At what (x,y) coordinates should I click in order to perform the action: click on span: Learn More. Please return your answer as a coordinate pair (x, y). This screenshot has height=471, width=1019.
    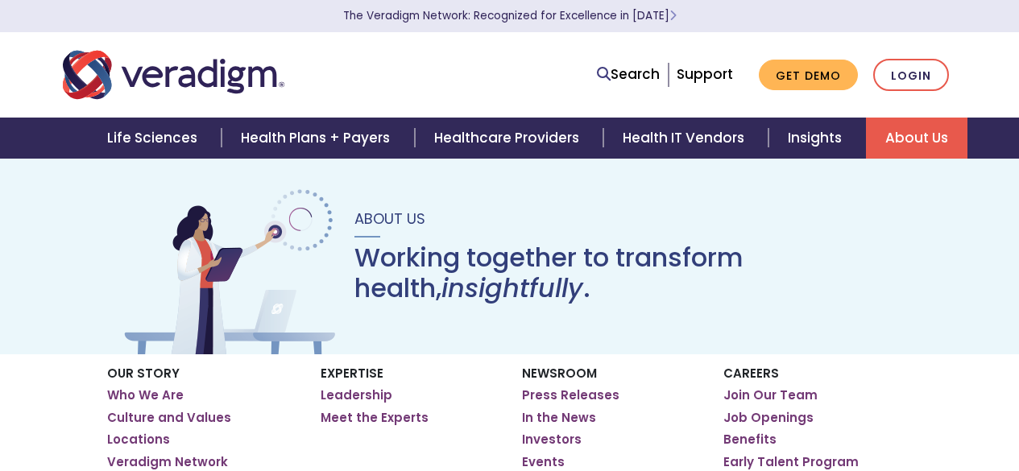
    Looking at the image, I should click on (673, 15).